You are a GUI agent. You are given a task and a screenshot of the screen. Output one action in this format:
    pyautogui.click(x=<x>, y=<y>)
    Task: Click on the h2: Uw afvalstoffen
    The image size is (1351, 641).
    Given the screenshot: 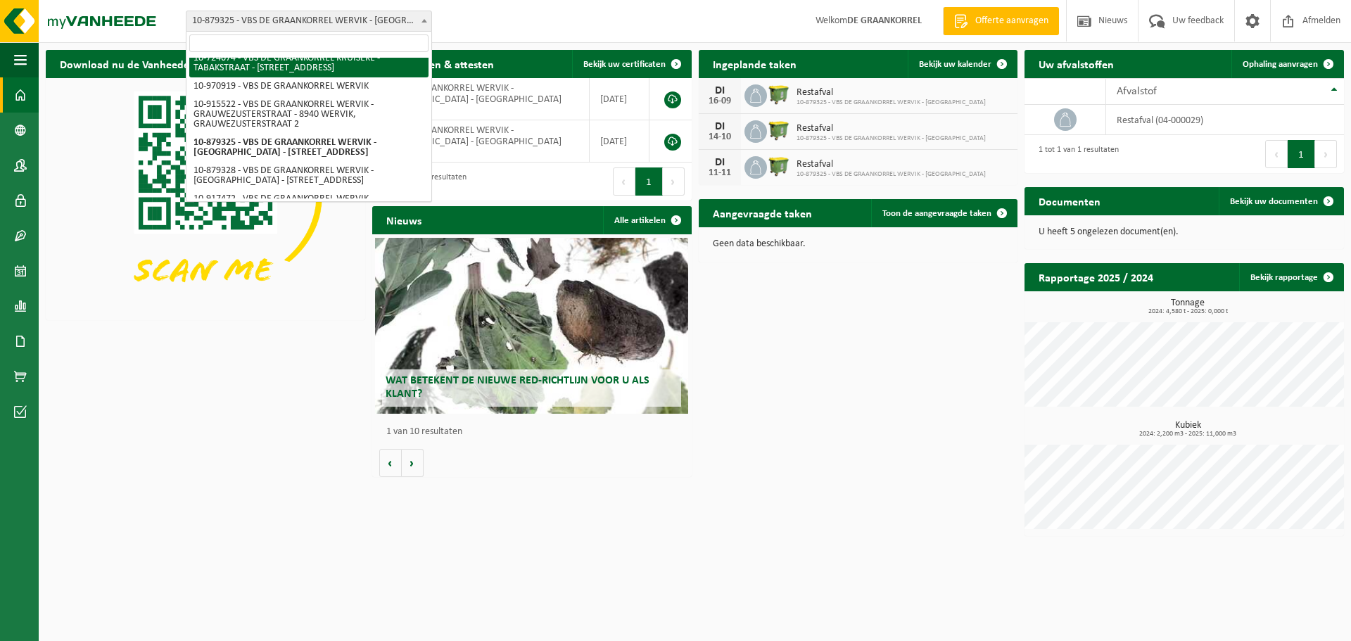 What is the action you would take?
    pyautogui.click(x=1076, y=63)
    